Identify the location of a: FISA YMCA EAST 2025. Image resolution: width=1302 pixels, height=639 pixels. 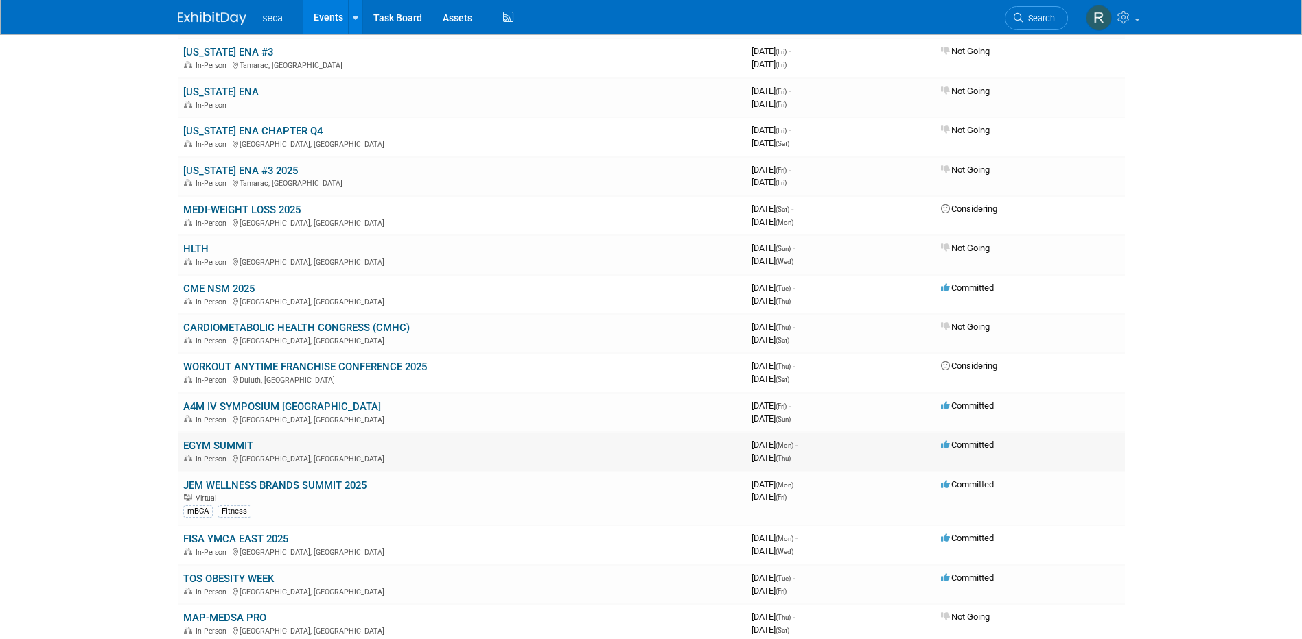
(235, 539).